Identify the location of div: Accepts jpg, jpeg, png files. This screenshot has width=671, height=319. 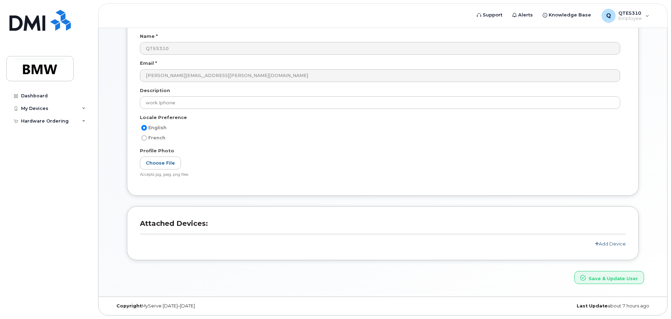
(380, 175).